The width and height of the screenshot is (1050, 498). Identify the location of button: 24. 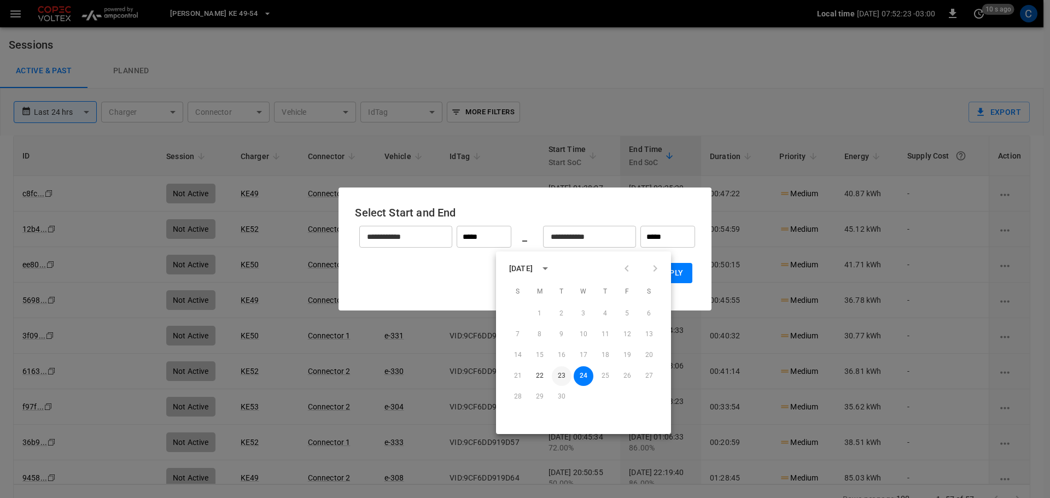
(583, 376).